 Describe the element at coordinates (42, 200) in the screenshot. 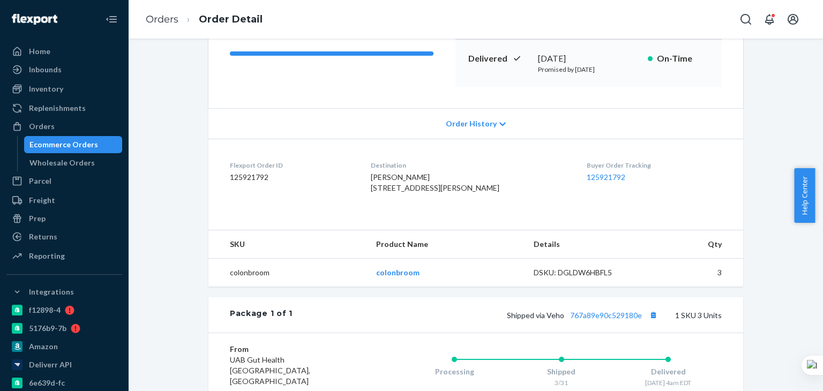

I see `div: Freight` at that location.